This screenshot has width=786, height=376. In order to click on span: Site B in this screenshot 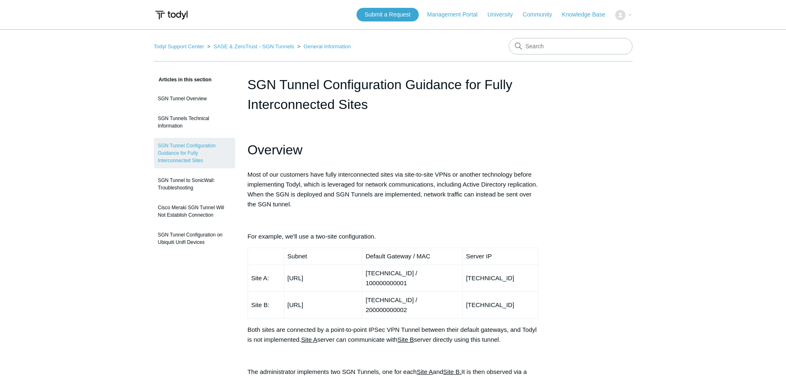, I will do `click(406, 339)`.